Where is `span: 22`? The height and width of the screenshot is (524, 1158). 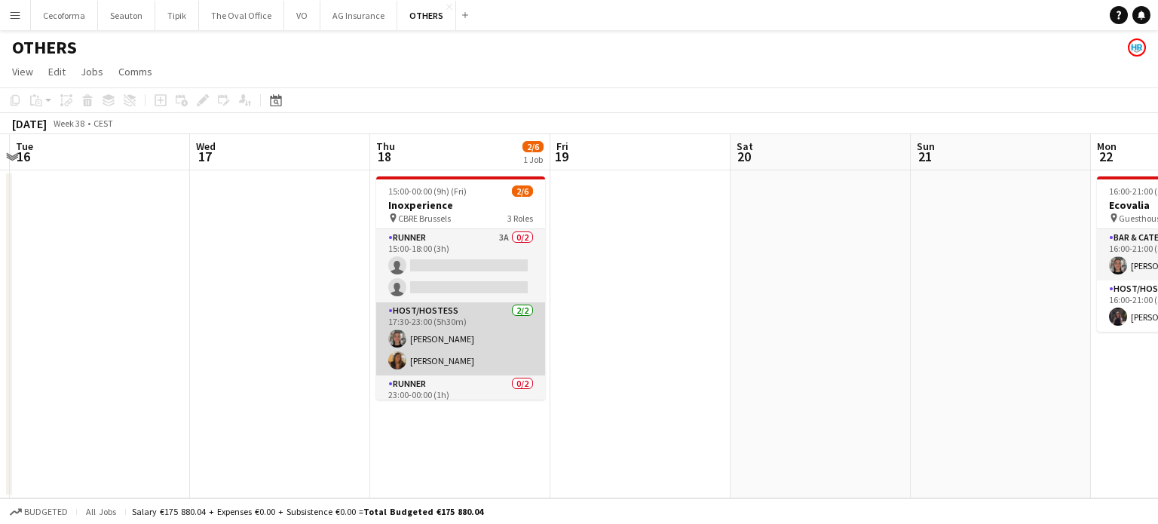
span: 22 is located at coordinates (1105, 156).